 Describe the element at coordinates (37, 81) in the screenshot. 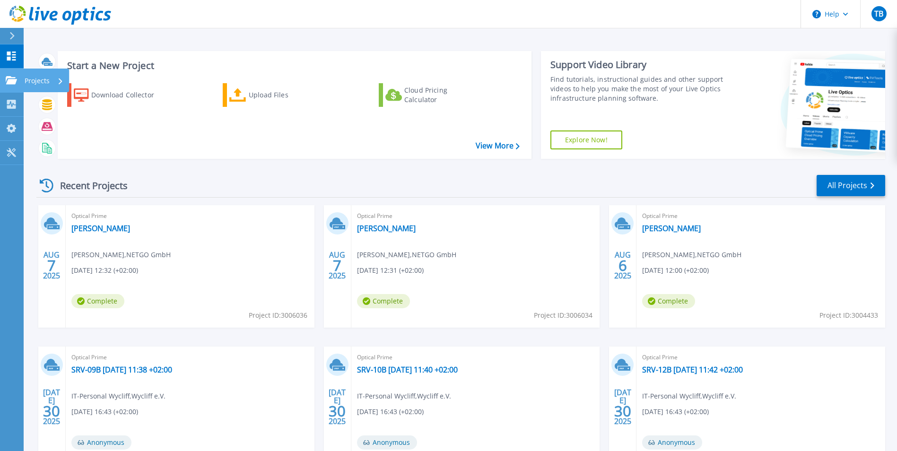

I see `p: Projects` at that location.